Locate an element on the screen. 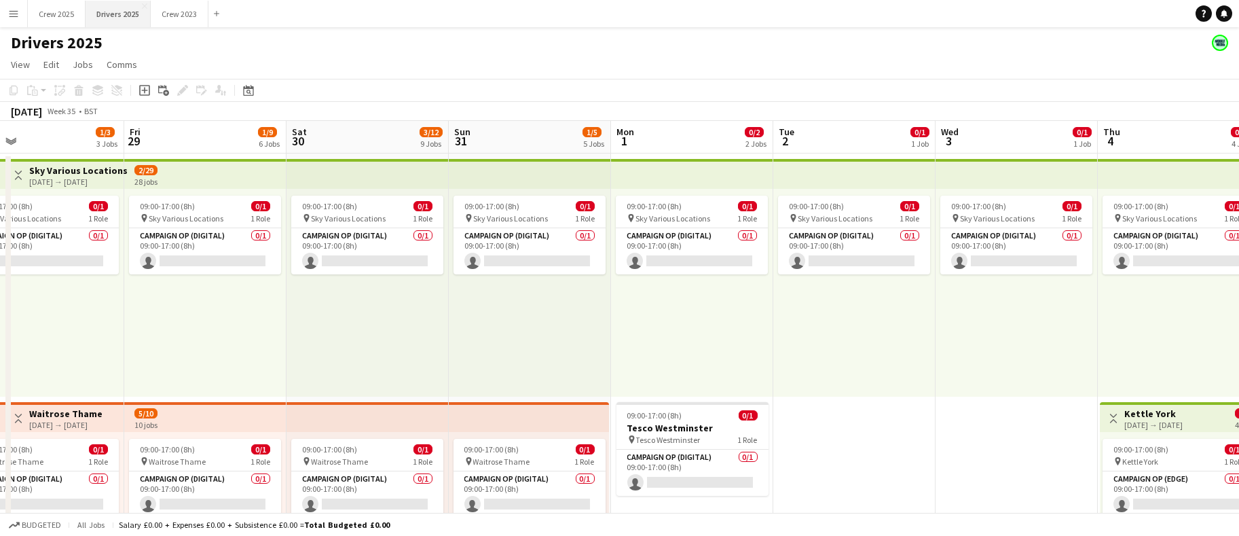 The height and width of the screenshot is (536, 1239). app-job-card: 09:00-17:00 (8h)0/1Tesco Westminster Tesco Westminster1 RoleCampaign Op (Digital)0/109:00-17:00 (8h) is located at coordinates (692, 449).